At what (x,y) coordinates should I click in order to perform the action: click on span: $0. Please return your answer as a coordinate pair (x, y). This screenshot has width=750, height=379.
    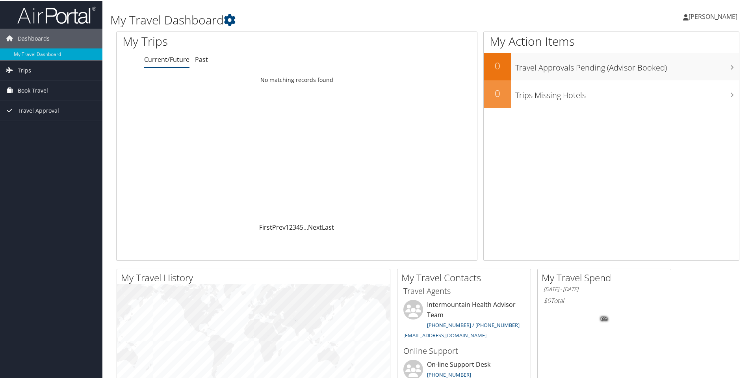
    Looking at the image, I should click on (547, 300).